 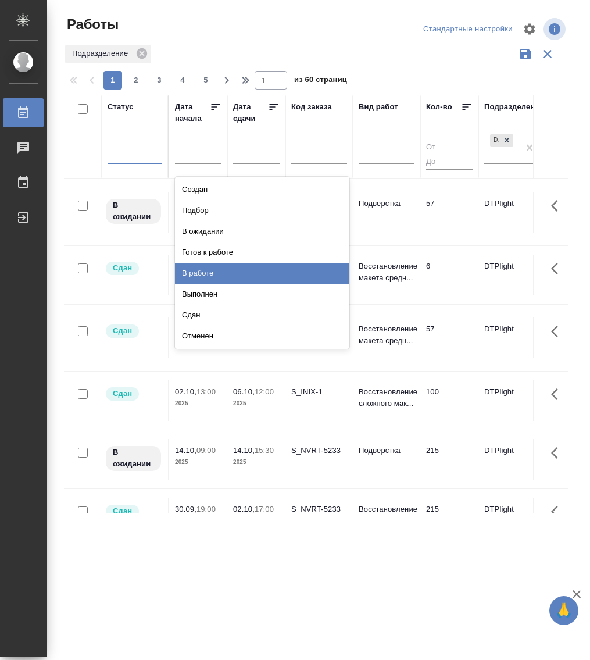 What do you see at coordinates (262, 231) in the screenshot?
I see `div: В ожидании` at bounding box center [262, 231].